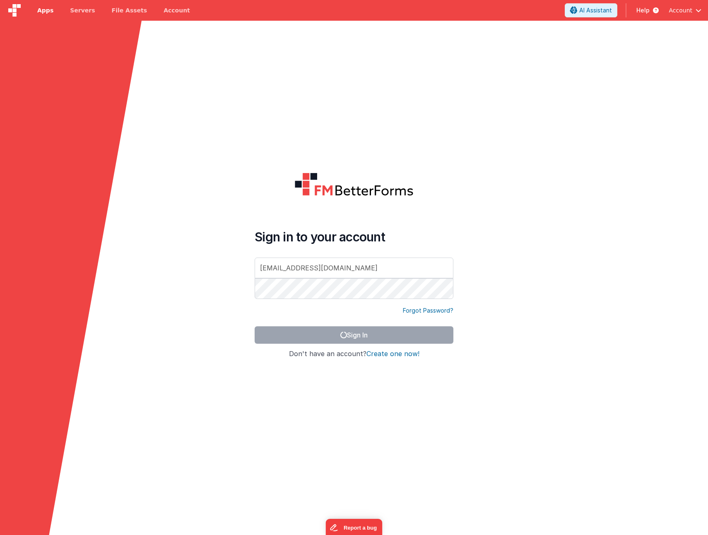 The height and width of the screenshot is (535, 708). I want to click on a: Forgot Password?, so click(428, 311).